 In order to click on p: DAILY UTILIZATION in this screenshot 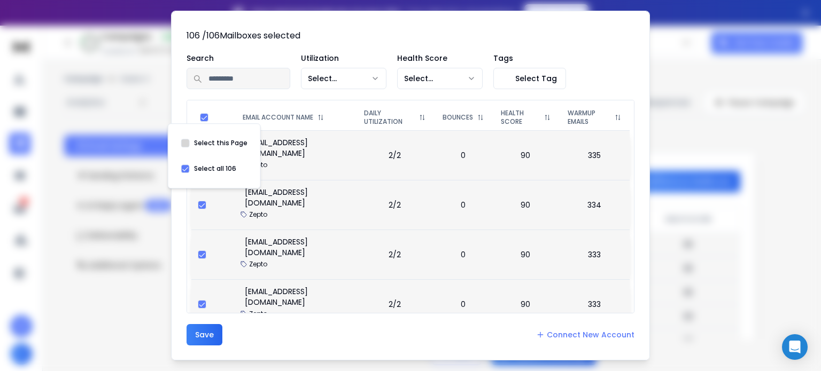, I will do `click(390, 118)`.